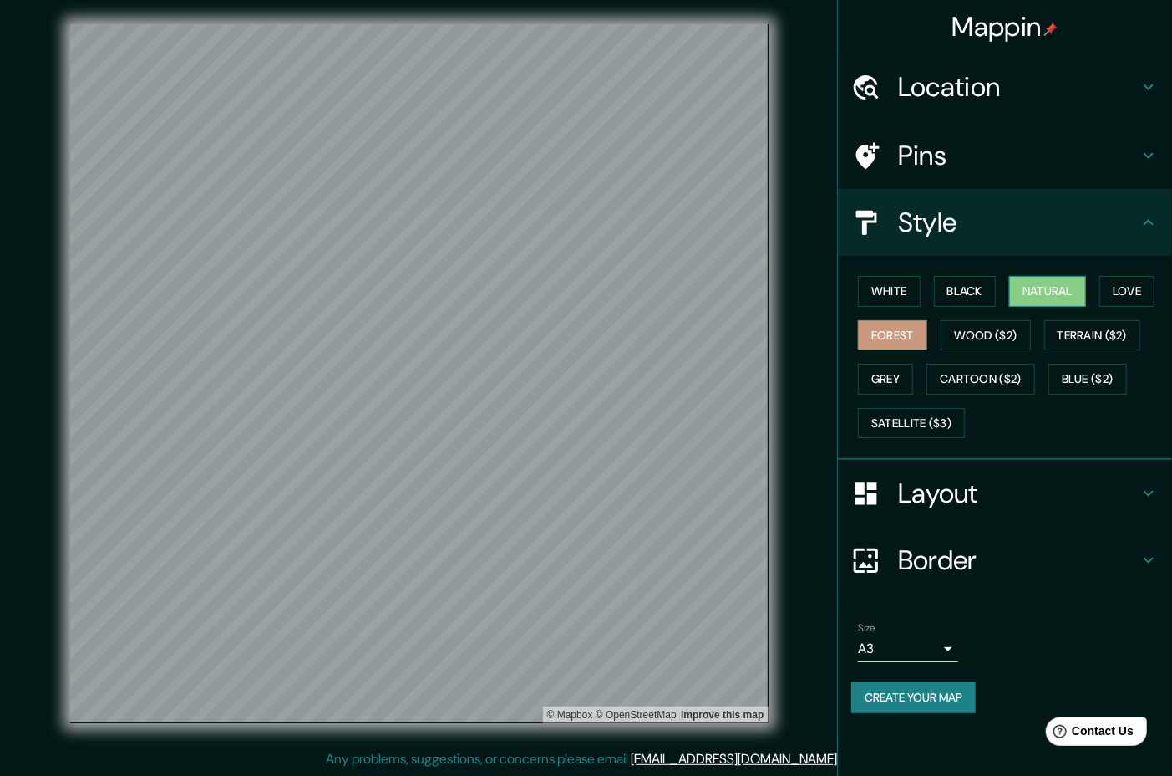 This screenshot has width=1172, height=776. I want to click on canvas: Map, so click(420, 374).